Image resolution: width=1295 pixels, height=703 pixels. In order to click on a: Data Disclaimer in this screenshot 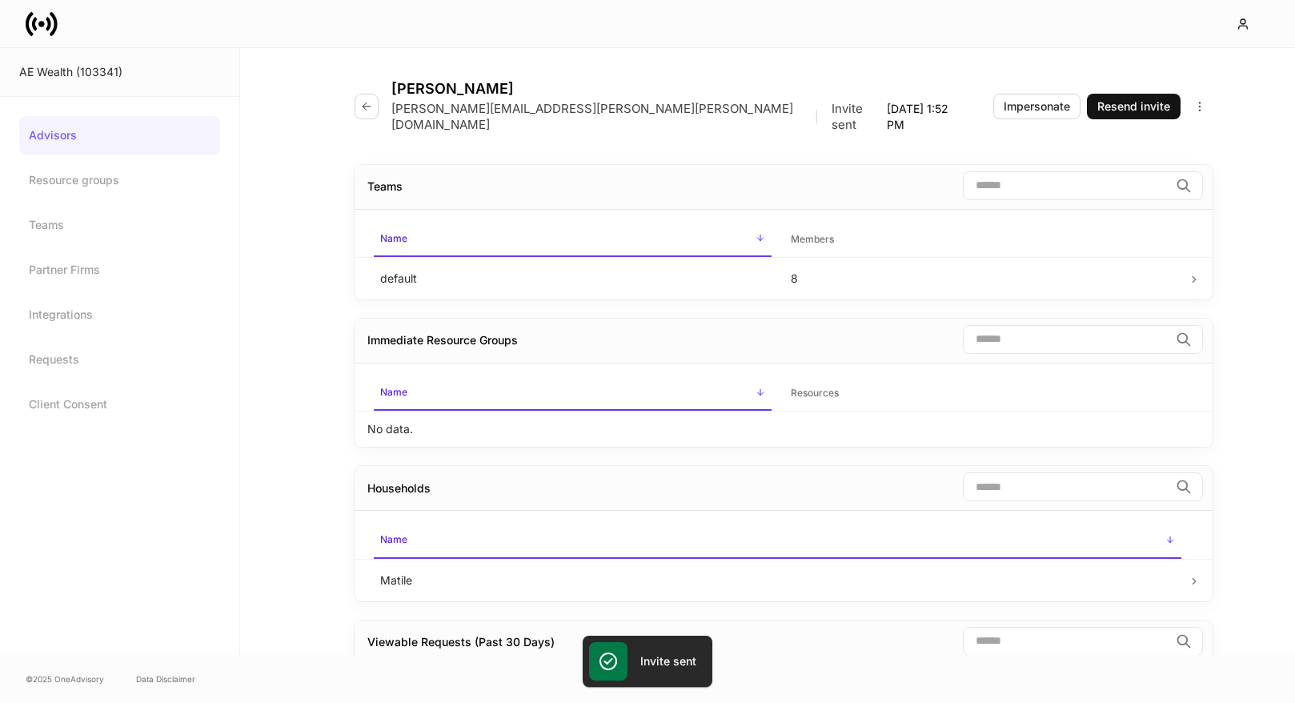, I will do `click(166, 679)`.